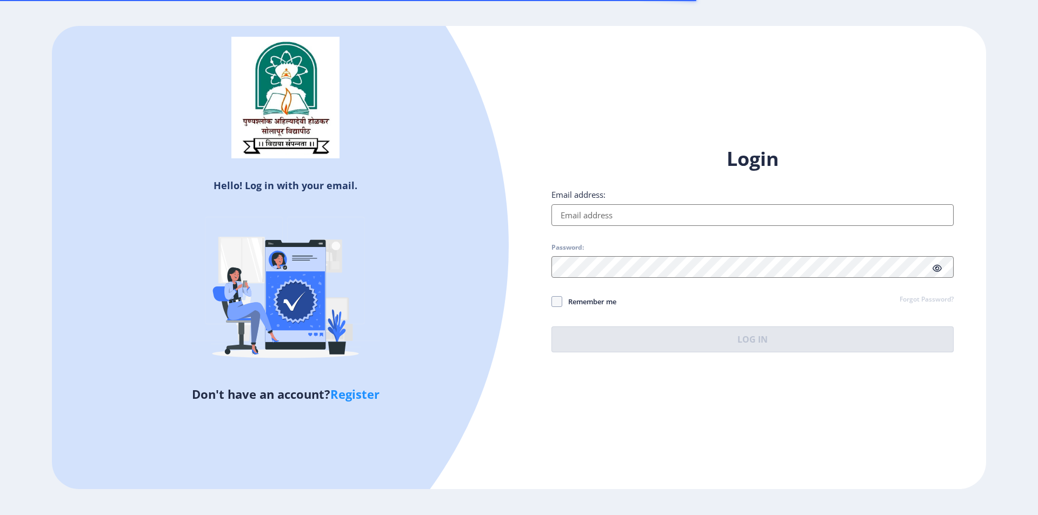 The height and width of the screenshot is (515, 1038). What do you see at coordinates (927, 300) in the screenshot?
I see `a: Forgot Password?` at bounding box center [927, 300].